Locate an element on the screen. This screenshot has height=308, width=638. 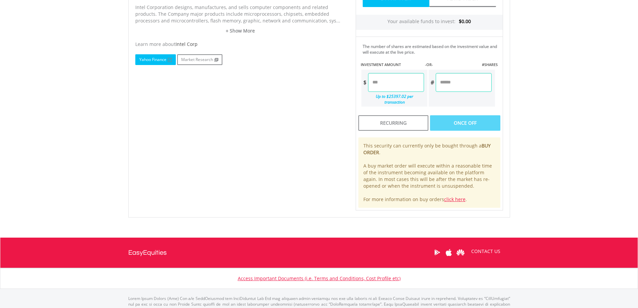
div: The number of shares are estimated based on the investment value and will execute at the live price. is located at coordinates (432, 49).